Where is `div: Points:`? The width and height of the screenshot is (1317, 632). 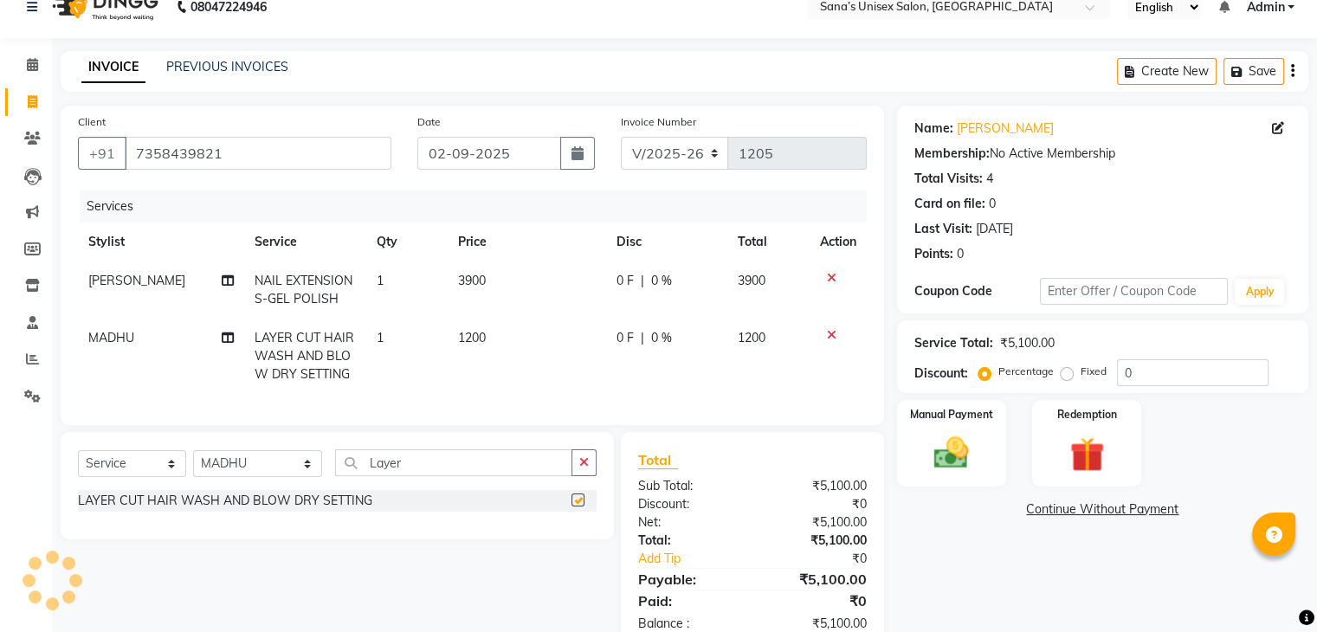 div: Points: is located at coordinates (933, 254).